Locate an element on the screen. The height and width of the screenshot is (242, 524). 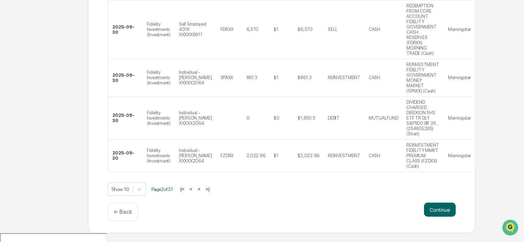
div: REDEMPTION FROM CORE ACCOUNT FIDELITY GOVERNMENT CASH RESERVES (FDRXX) MORNING TRADE (Cash) is located at coordinates (423, 30).